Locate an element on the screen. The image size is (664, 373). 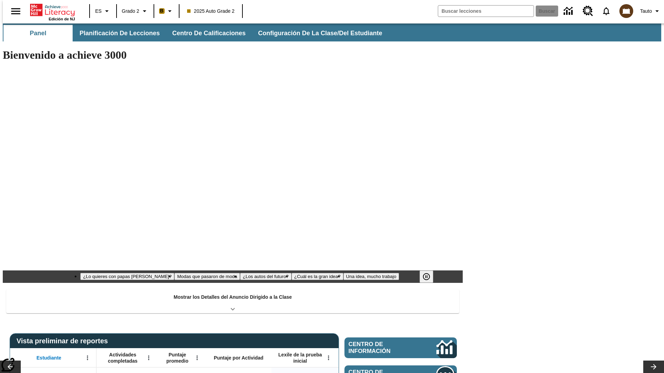
input: Buscar campo is located at coordinates (486, 11).